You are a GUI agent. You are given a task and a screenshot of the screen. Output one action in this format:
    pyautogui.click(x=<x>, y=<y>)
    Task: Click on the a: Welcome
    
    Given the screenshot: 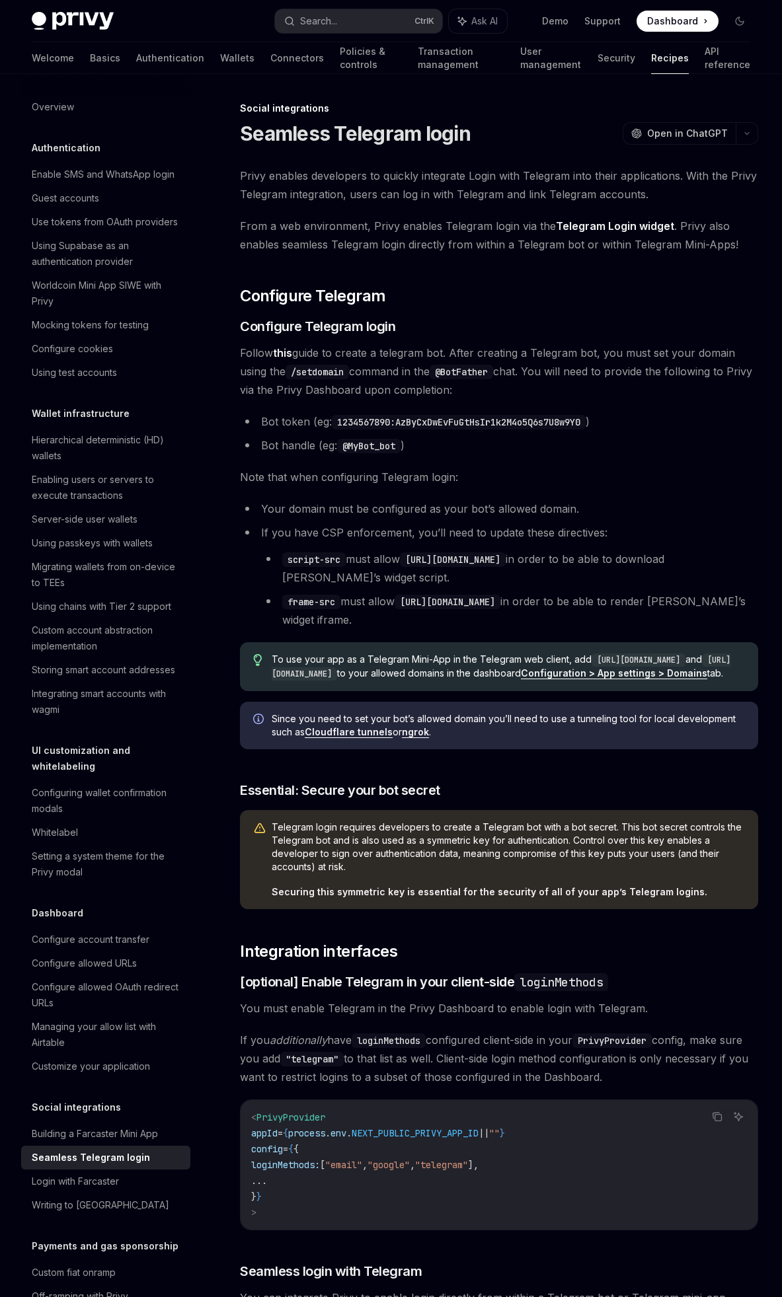 What is the action you would take?
    pyautogui.click(x=53, y=58)
    